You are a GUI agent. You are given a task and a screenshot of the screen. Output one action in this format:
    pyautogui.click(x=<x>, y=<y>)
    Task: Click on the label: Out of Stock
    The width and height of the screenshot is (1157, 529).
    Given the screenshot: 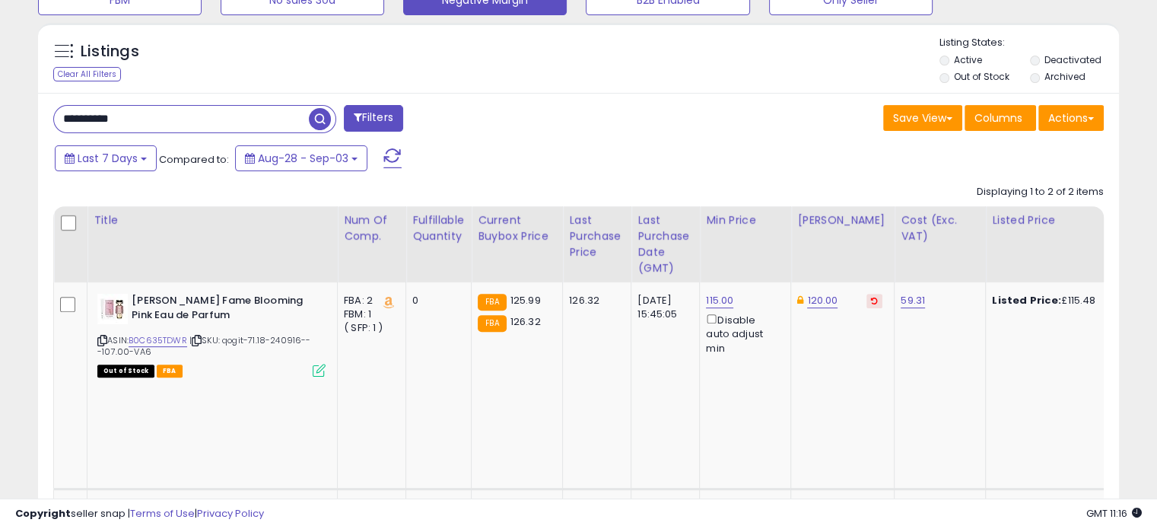 What is the action you would take?
    pyautogui.click(x=982, y=76)
    